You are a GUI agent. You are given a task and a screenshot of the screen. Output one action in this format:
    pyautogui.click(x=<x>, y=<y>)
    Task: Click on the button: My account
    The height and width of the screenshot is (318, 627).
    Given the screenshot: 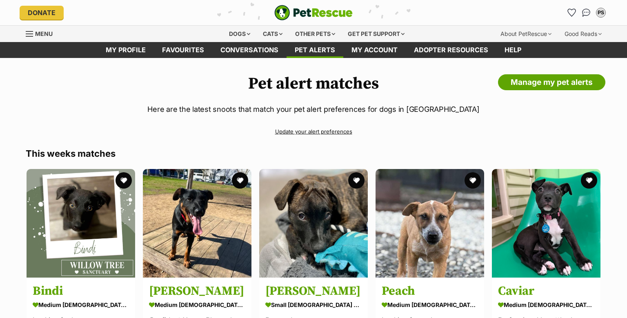 What is the action you would take?
    pyautogui.click(x=601, y=13)
    